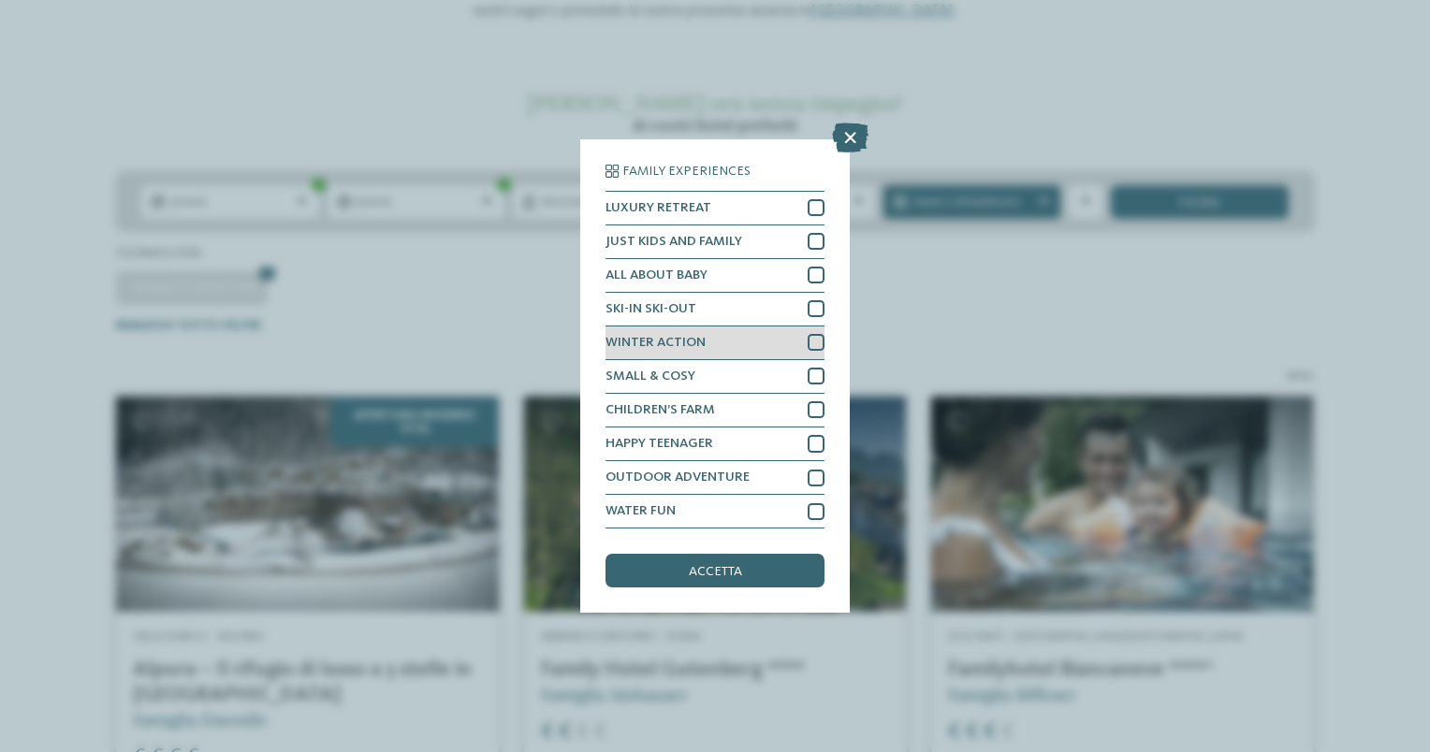 This screenshot has width=1430, height=752. Describe the element at coordinates (650, 376) in the screenshot. I see `span: SMALL & COSY` at that location.